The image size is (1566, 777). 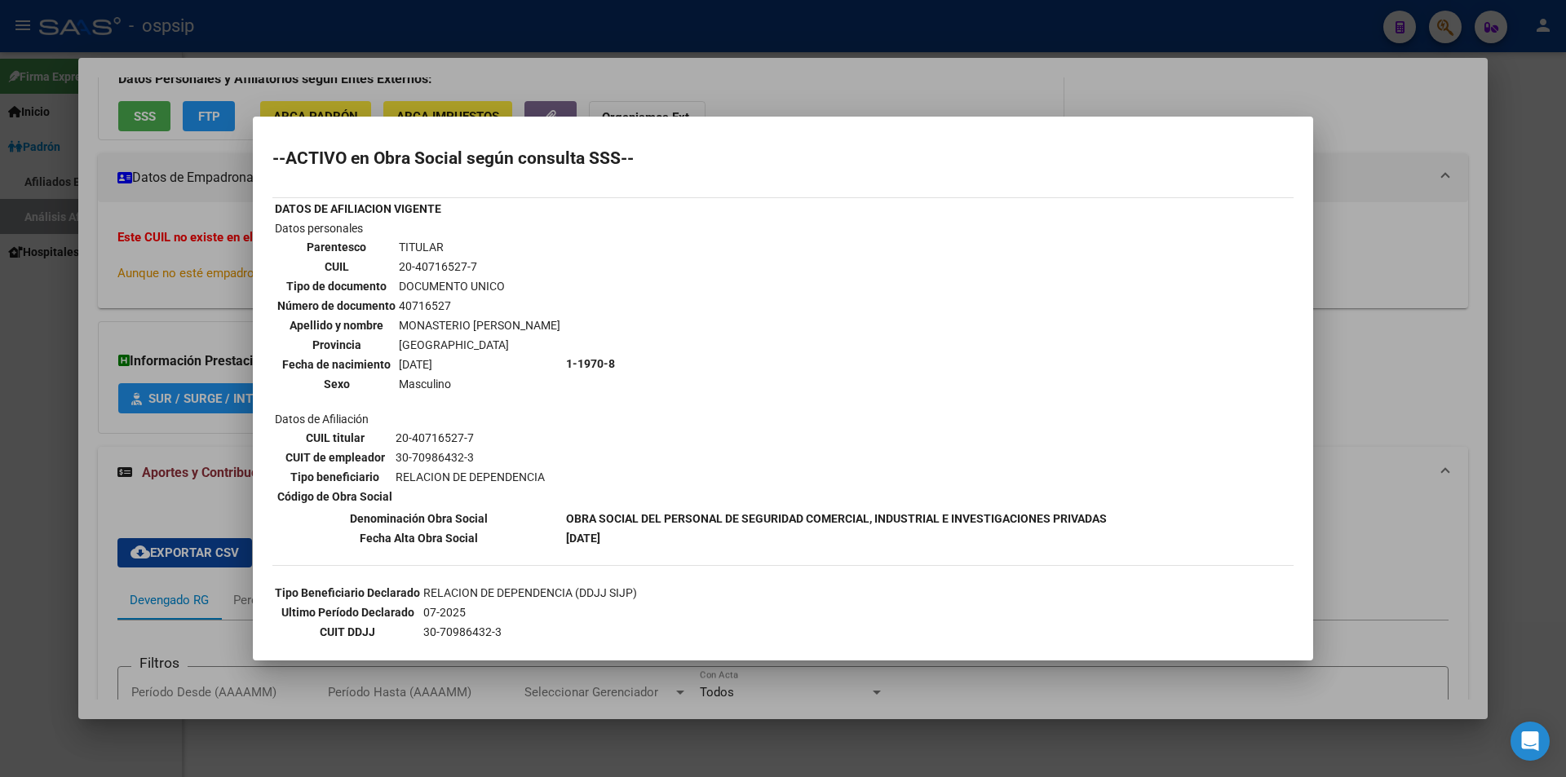 What do you see at coordinates (480, 247) in the screenshot?
I see `td: TITULAR` at bounding box center [480, 247].